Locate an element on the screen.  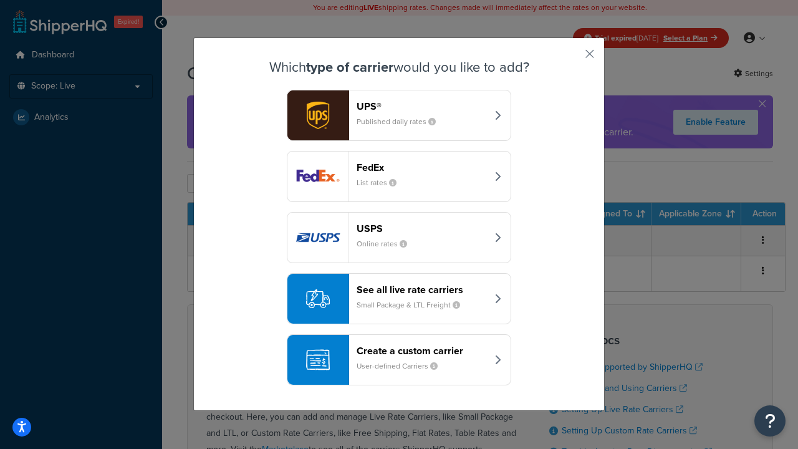
small: Online rates is located at coordinates (387, 244).